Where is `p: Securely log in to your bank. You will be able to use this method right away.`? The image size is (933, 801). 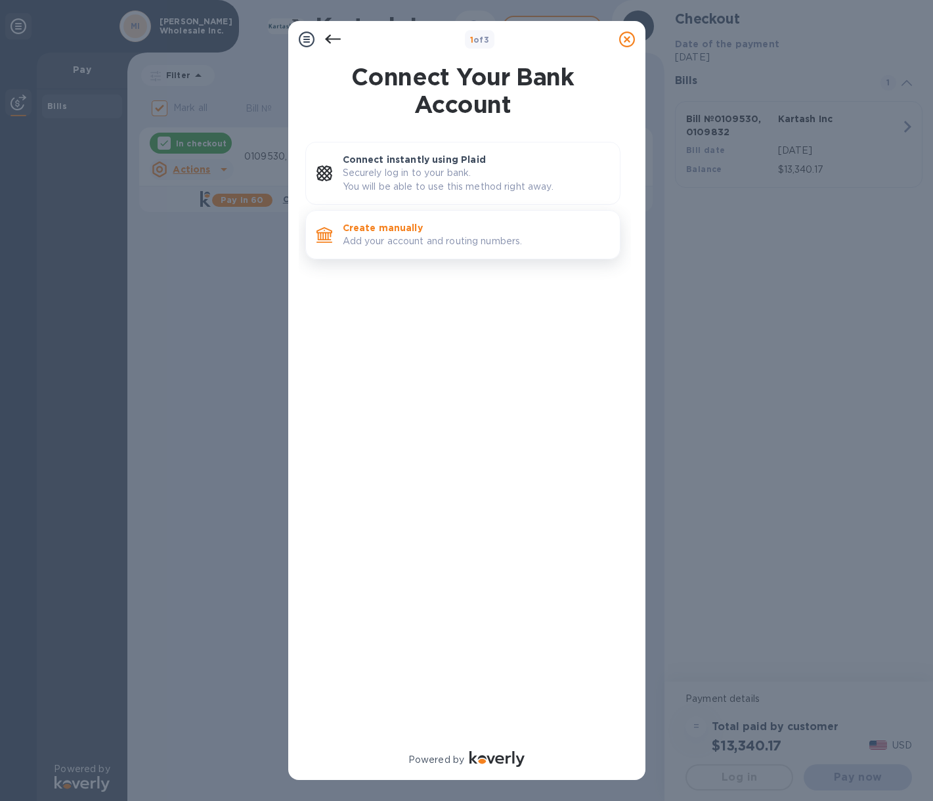 p: Securely log in to your bank. You will be able to use this method right away. is located at coordinates (476, 180).